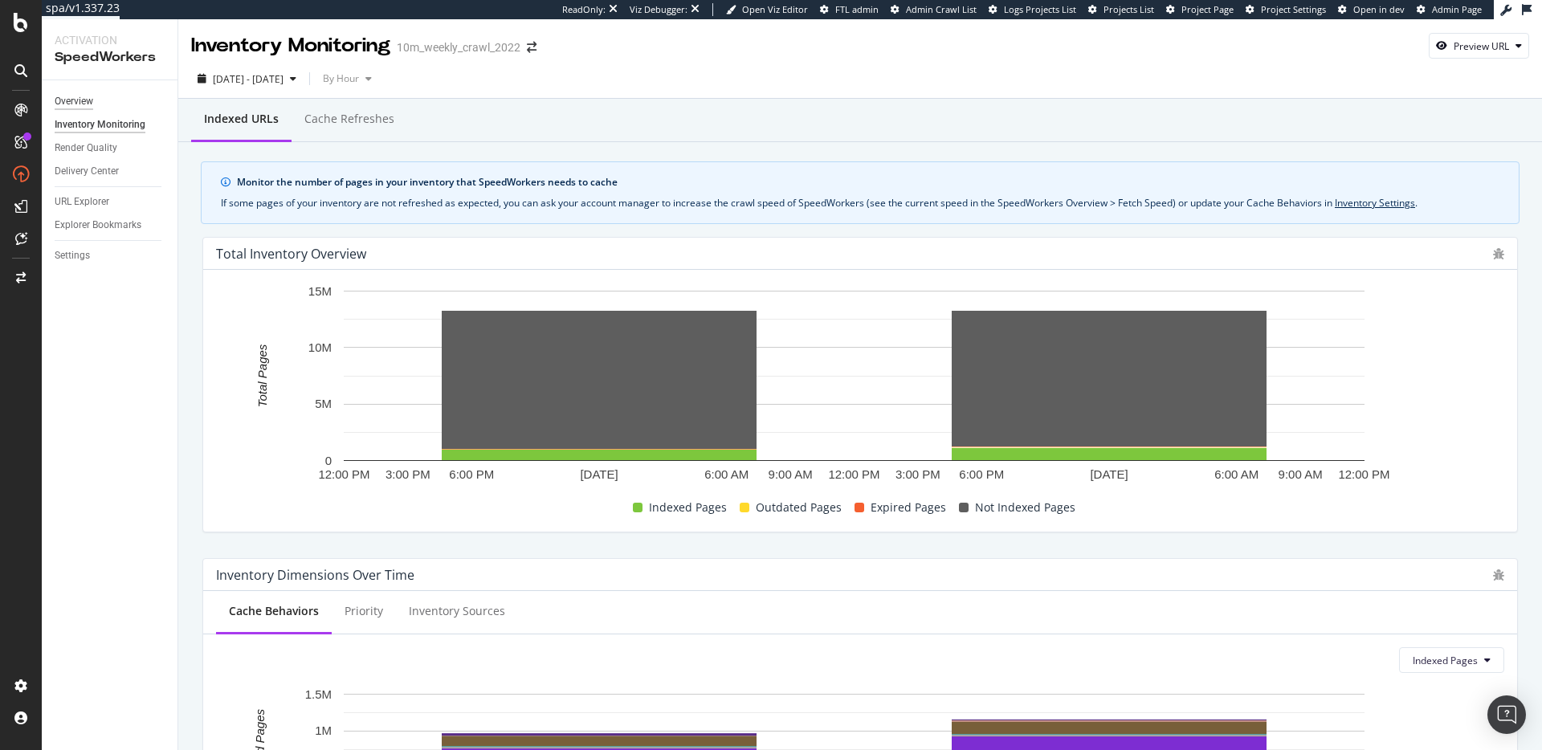 Image resolution: width=1542 pixels, height=750 pixels. What do you see at coordinates (1293, 9) in the screenshot?
I see `span: Project Settings` at bounding box center [1293, 9].